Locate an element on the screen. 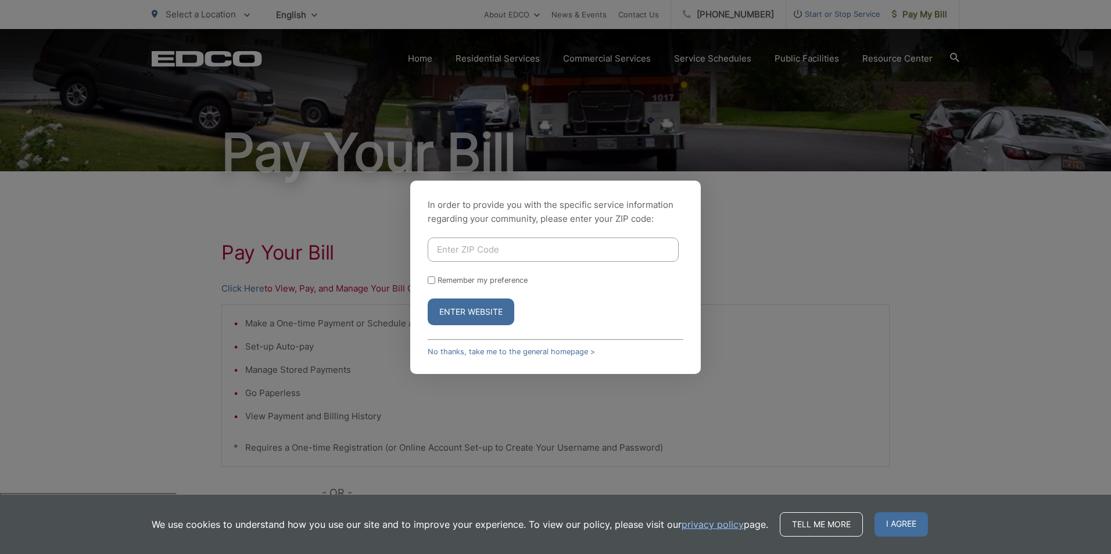  a: No thanks, take me to the general homepage > is located at coordinates (511, 351).